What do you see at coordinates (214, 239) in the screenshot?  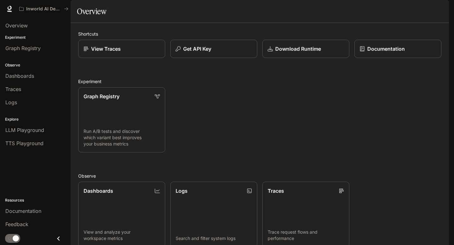 I see `p: Search and filter system logs` at bounding box center [214, 239].